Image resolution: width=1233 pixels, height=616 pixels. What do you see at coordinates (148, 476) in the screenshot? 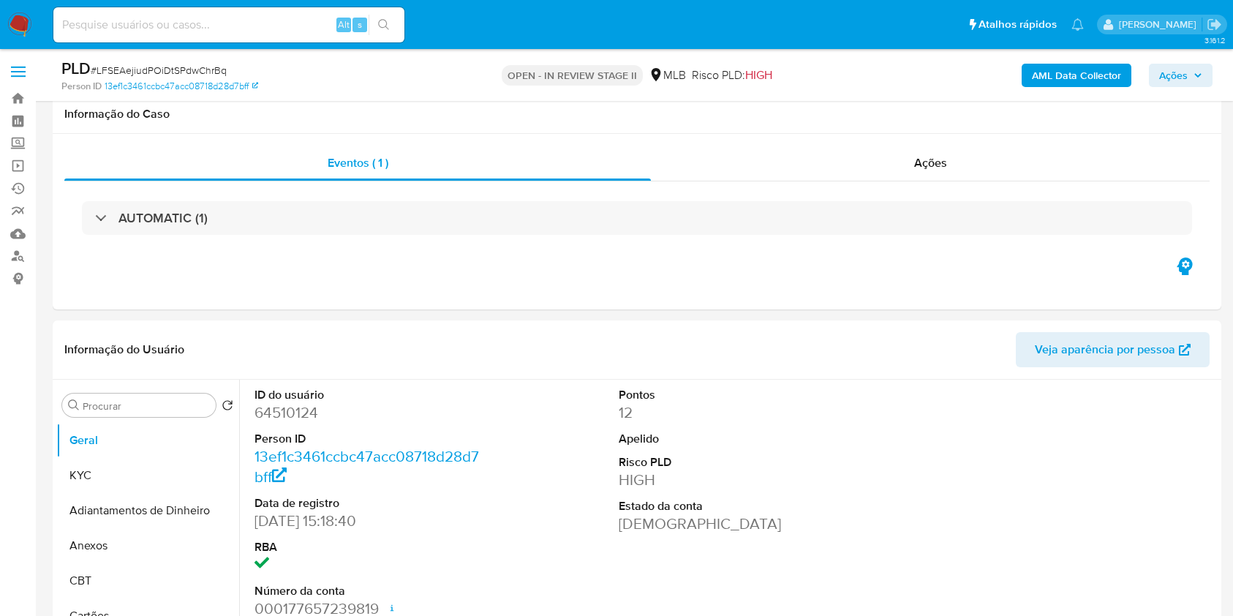
I see `button: KYC` at bounding box center [148, 476].